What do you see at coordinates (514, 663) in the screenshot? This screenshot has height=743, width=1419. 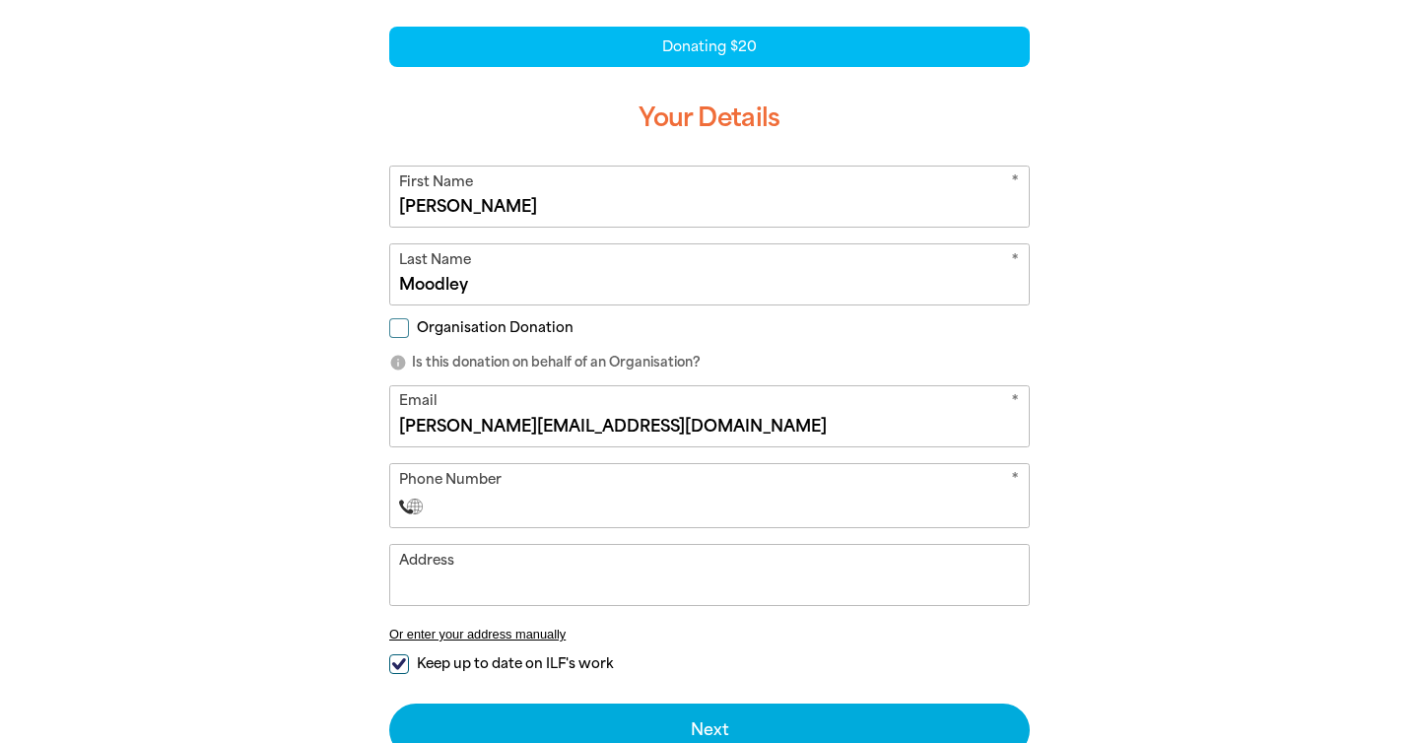 I see `span: Keep up to date on ILF's work` at bounding box center [514, 663].